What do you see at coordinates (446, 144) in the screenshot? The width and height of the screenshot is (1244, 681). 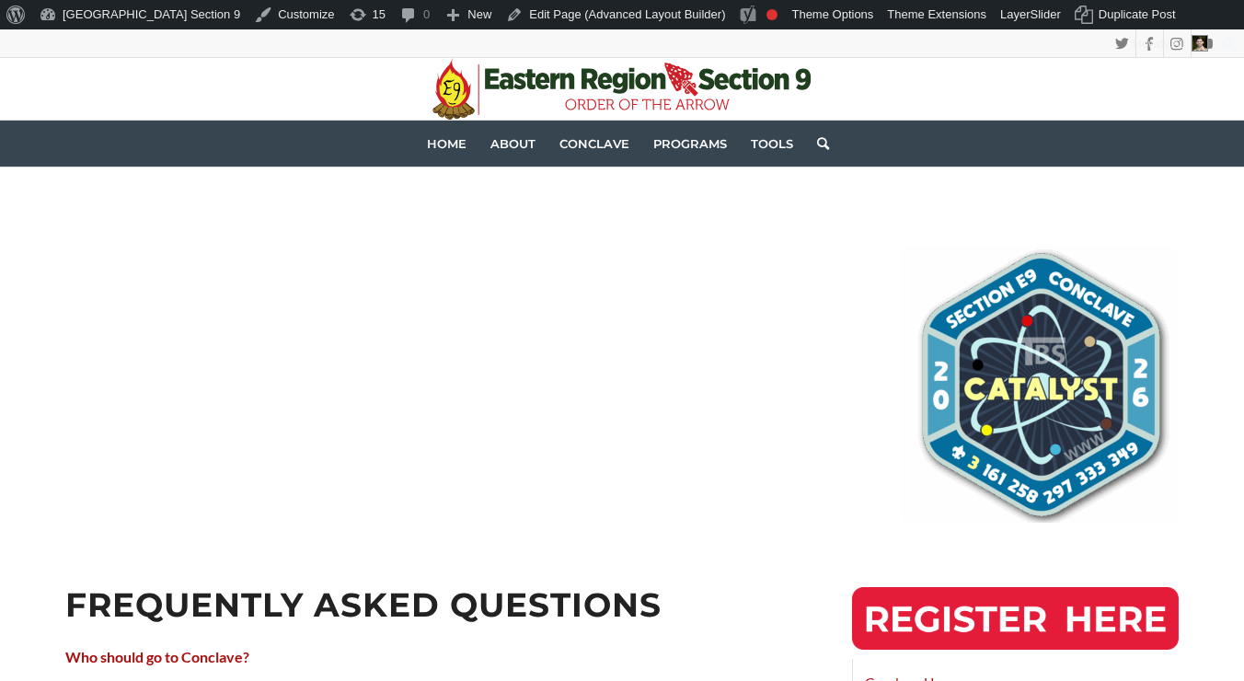 I see `span: Home` at bounding box center [446, 144].